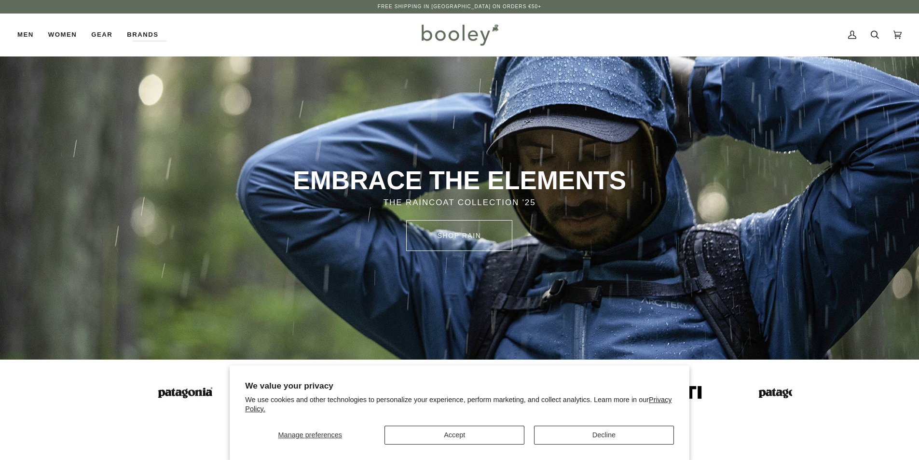  Describe the element at coordinates (29, 35) in the screenshot. I see `div: Men` at that location.